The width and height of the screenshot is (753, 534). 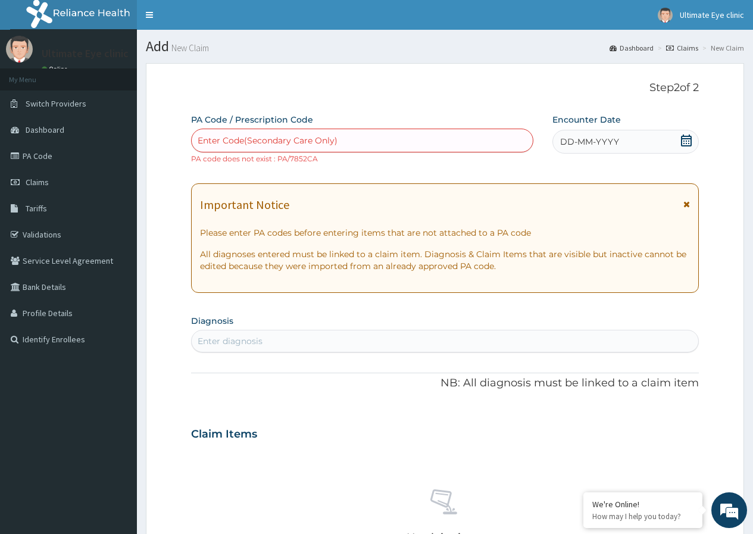 What do you see at coordinates (56, 69) in the screenshot?
I see `a: Online` at bounding box center [56, 69].